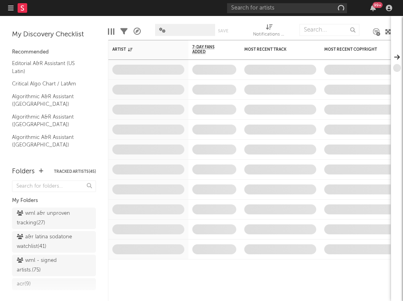 This screenshot has width=403, height=301. Describe the element at coordinates (54, 186) in the screenshot. I see `input: Search for folders...` at that location.